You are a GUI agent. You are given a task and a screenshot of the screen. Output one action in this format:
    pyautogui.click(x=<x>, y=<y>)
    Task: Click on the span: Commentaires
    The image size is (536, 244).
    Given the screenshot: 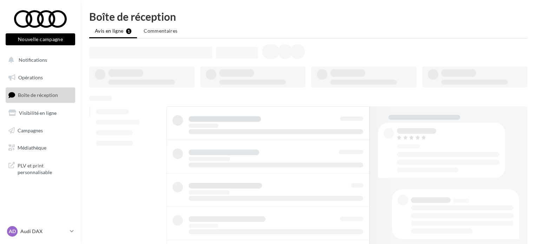 What is the action you would take?
    pyautogui.click(x=161, y=31)
    